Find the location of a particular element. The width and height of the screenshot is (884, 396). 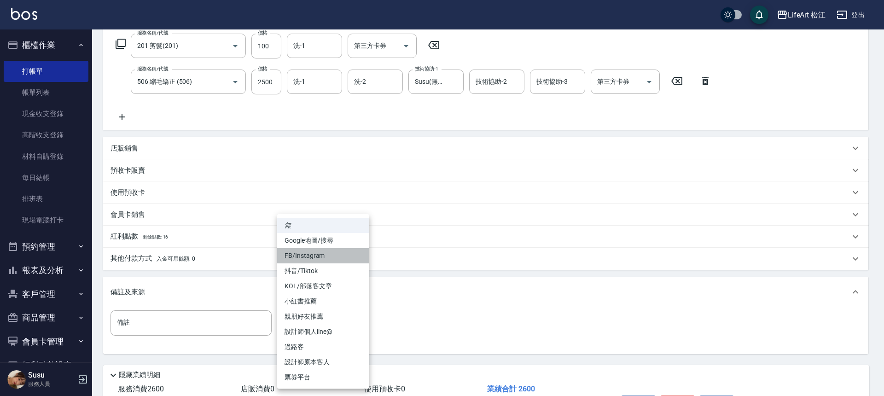

li: 抖音/Tiktok is located at coordinates (323, 271).